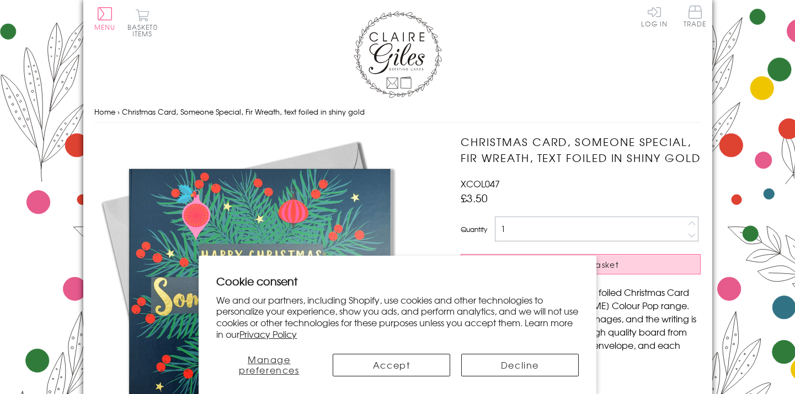  Describe the element at coordinates (142, 23) in the screenshot. I see `button: Basket0 items` at that location.